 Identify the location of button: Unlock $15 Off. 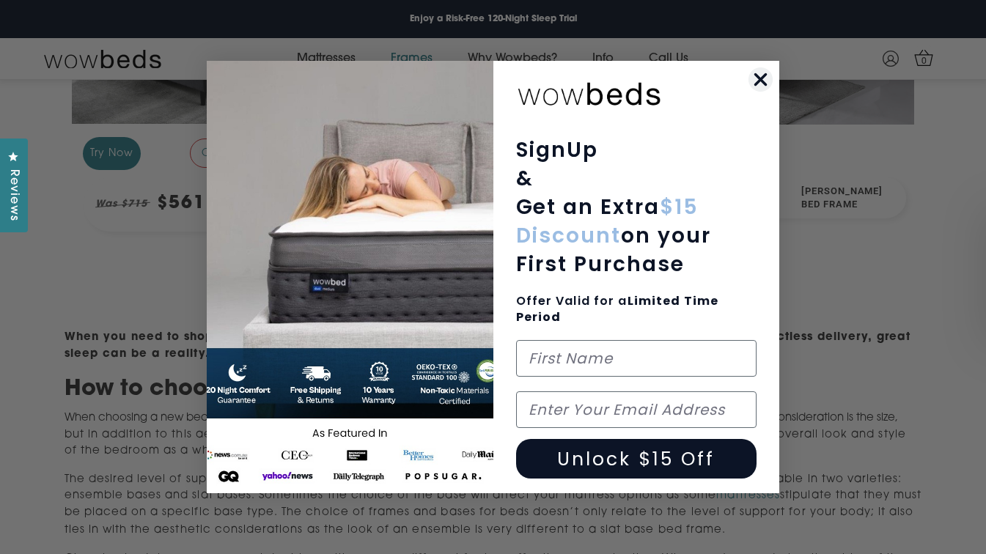
(637, 459).